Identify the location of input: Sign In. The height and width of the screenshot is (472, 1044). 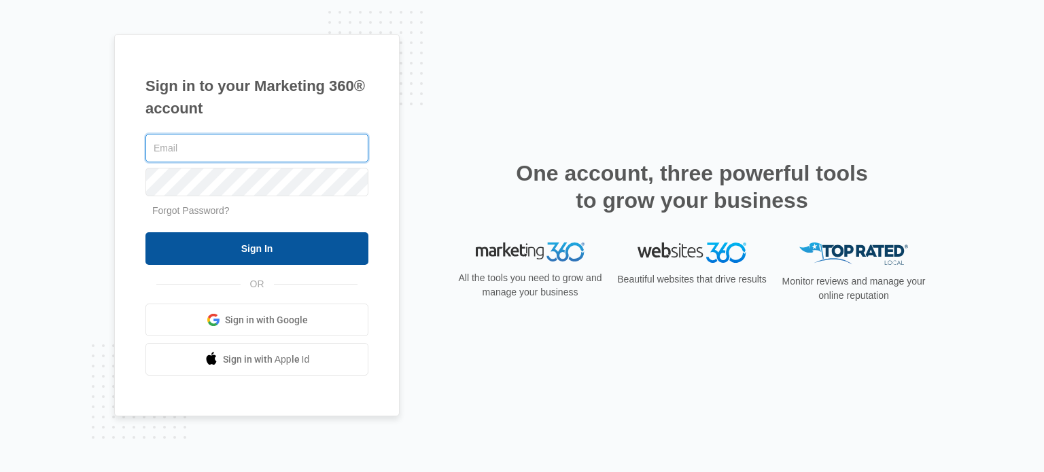
(257, 249).